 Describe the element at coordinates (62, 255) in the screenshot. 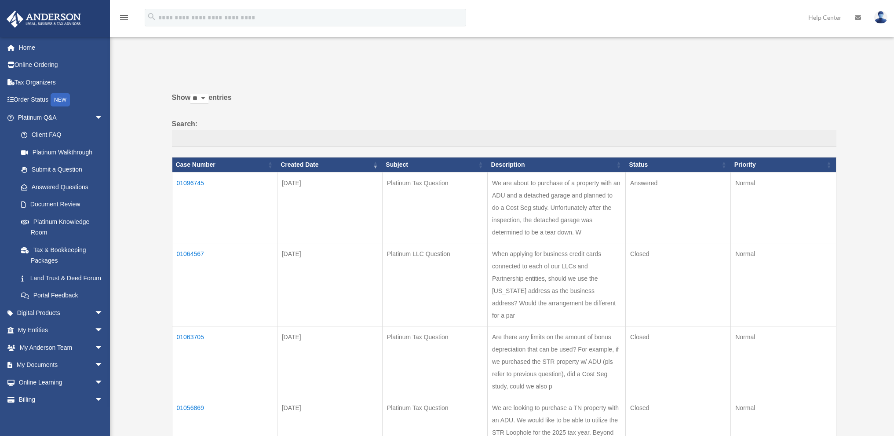

I see `a: Tax & Bookkeeping Packages` at that location.